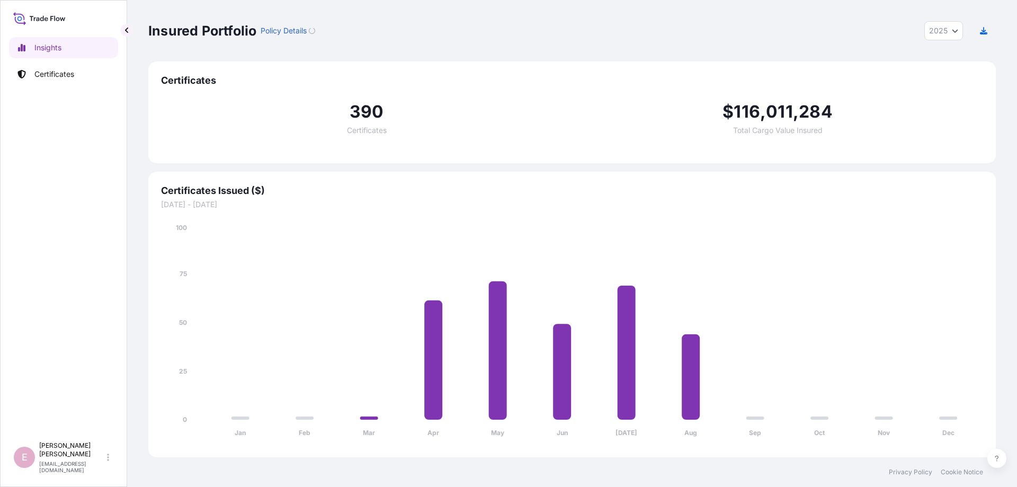 The height and width of the screenshot is (487, 1017). Describe the element at coordinates (778, 130) in the screenshot. I see `span: Total Cargo Value Insured` at that location.